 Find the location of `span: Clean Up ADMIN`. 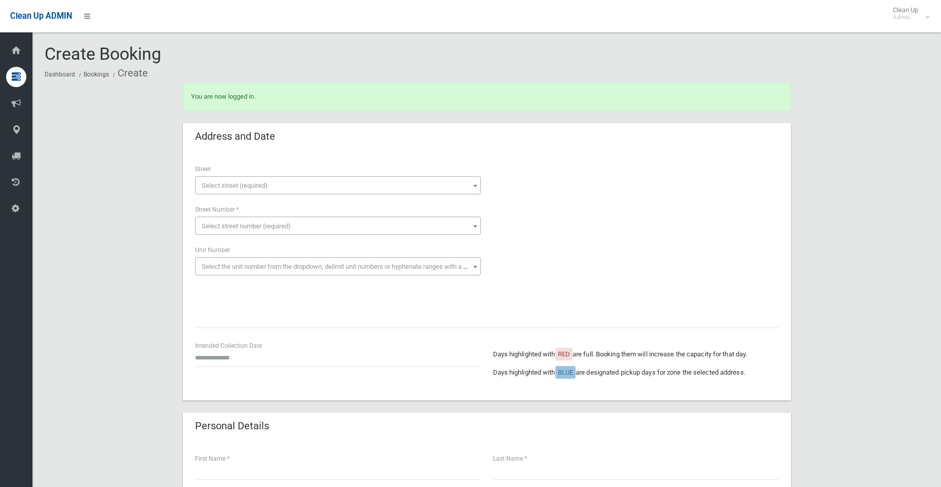

span: Clean Up ADMIN is located at coordinates (41, 16).